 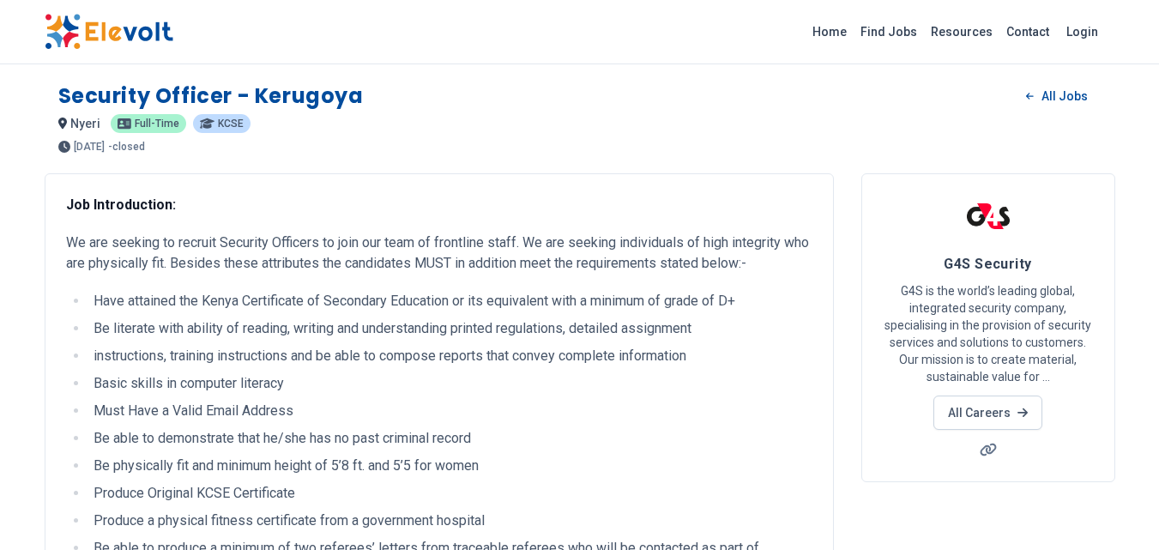 What do you see at coordinates (109, 32) in the screenshot?
I see `img: Elevolt` at bounding box center [109, 32].